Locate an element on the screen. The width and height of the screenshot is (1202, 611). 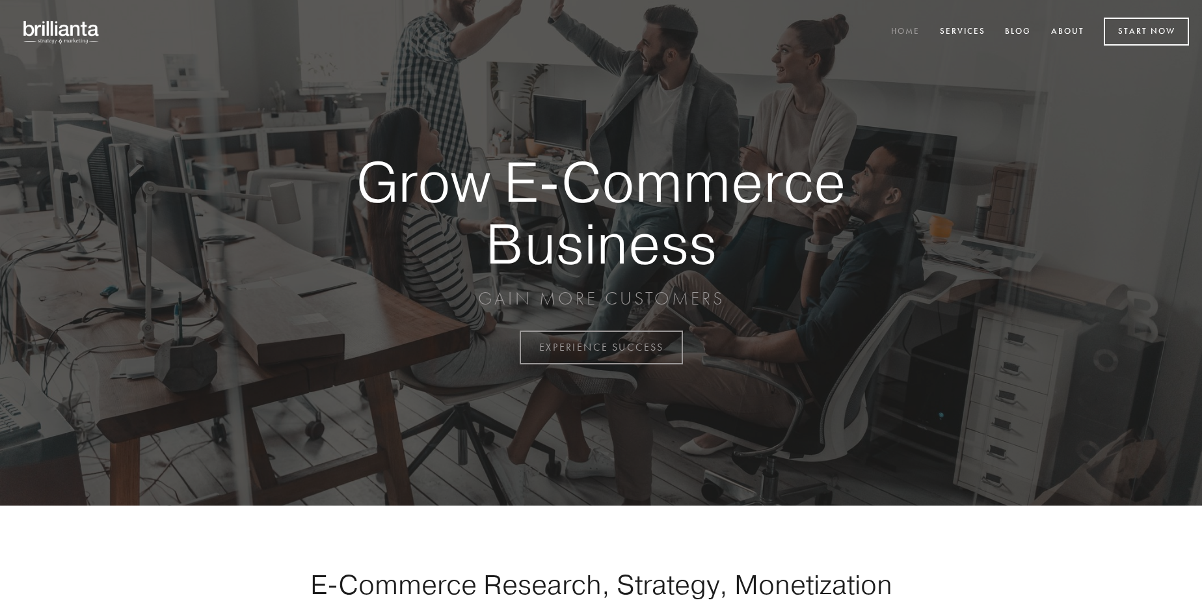
a: Blog is located at coordinates (1018, 32).